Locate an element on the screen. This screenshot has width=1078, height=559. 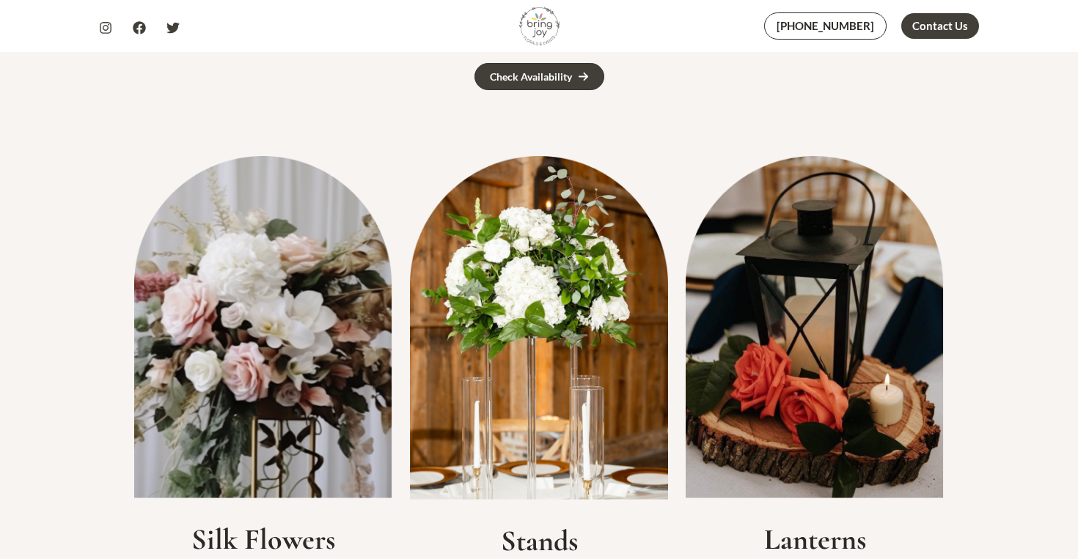
h2: Lanterns is located at coordinates (815, 540).